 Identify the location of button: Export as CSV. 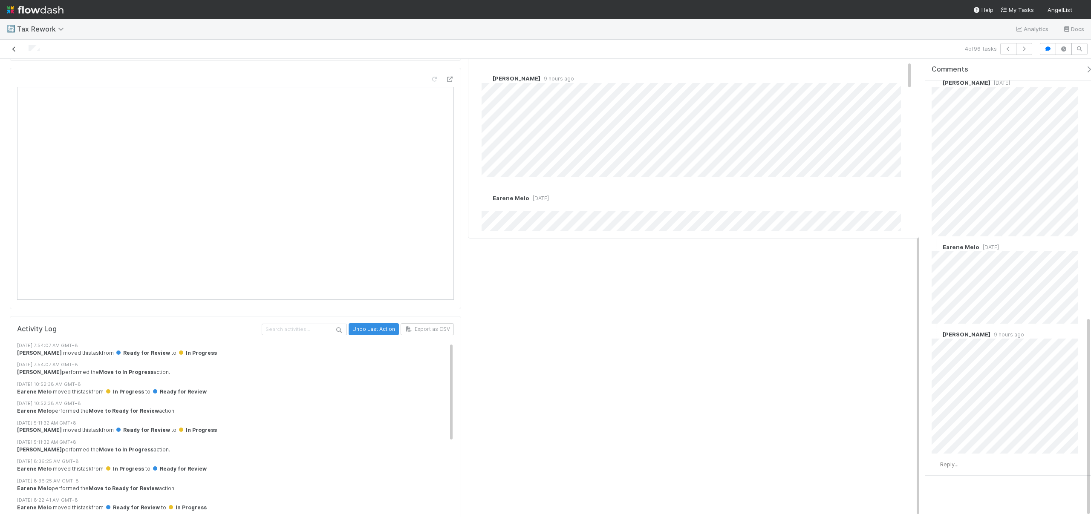
(427, 329).